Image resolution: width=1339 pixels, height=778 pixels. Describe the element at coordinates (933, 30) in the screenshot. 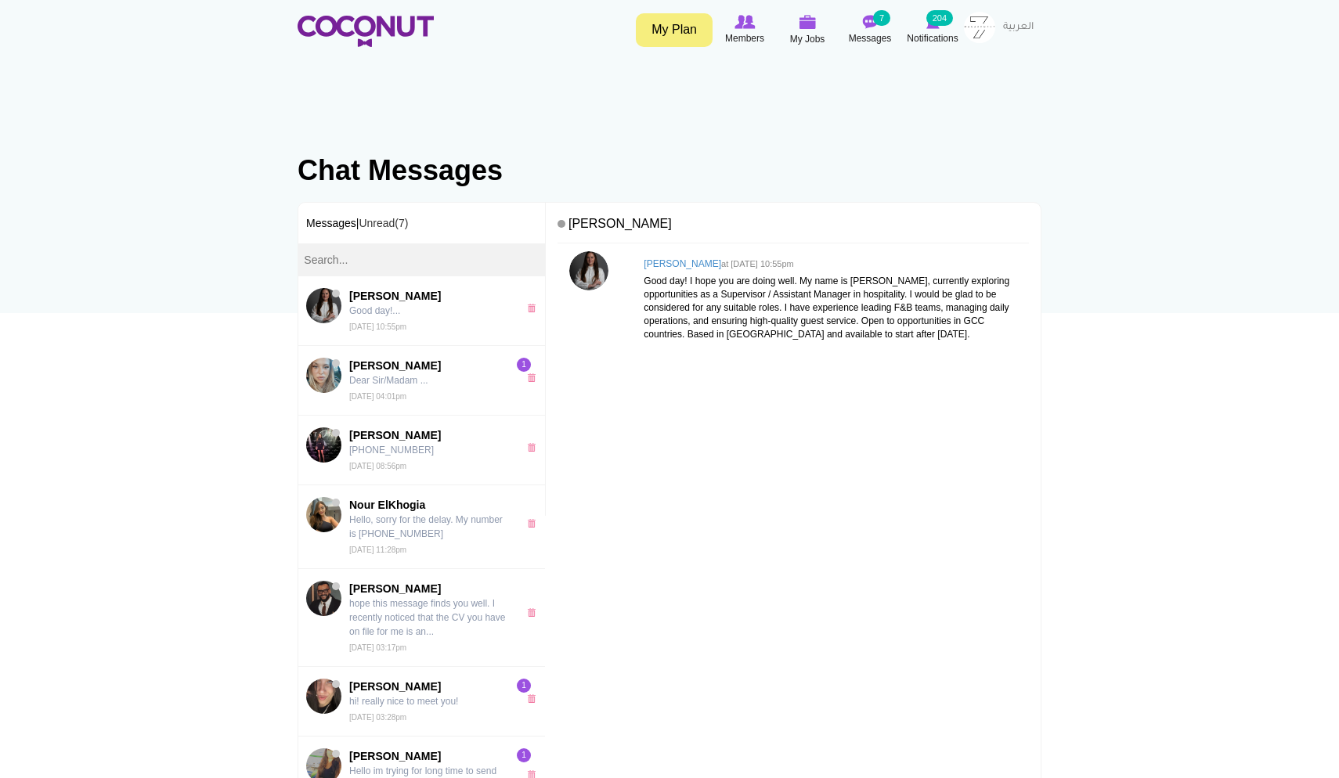

I see `a: Notifications Notifications 204` at that location.